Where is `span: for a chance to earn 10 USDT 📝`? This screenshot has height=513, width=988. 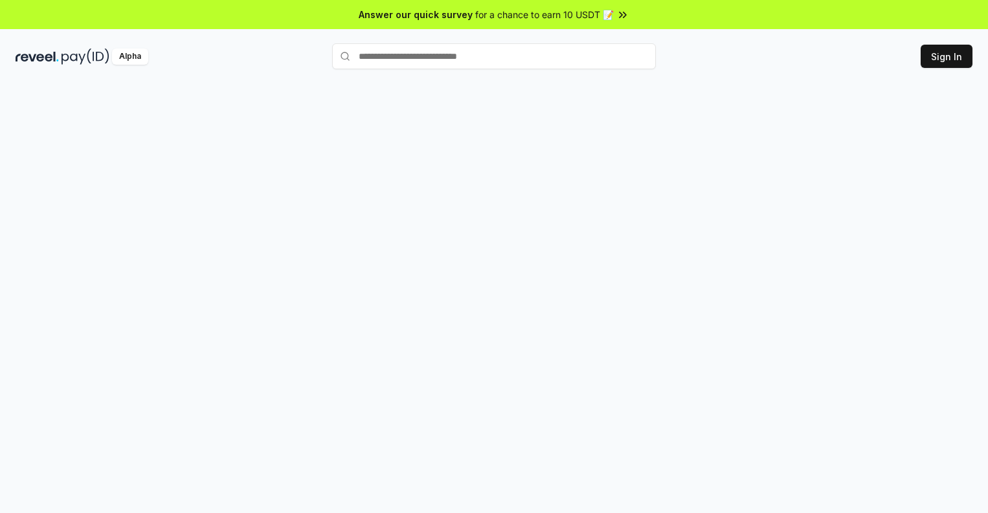 span: for a chance to earn 10 USDT 📝 is located at coordinates (545, 14).